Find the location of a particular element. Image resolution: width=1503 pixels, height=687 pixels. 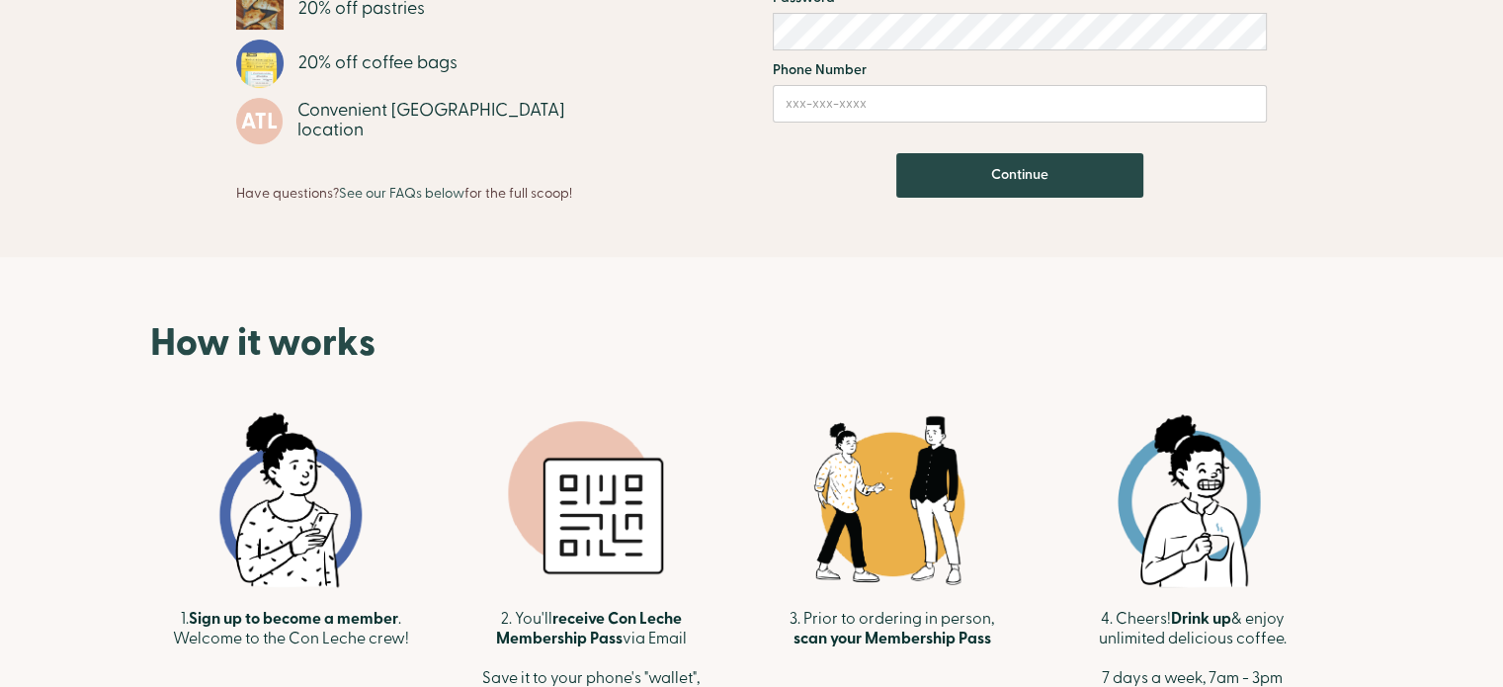

strong: Sign up to is located at coordinates (224, 619).